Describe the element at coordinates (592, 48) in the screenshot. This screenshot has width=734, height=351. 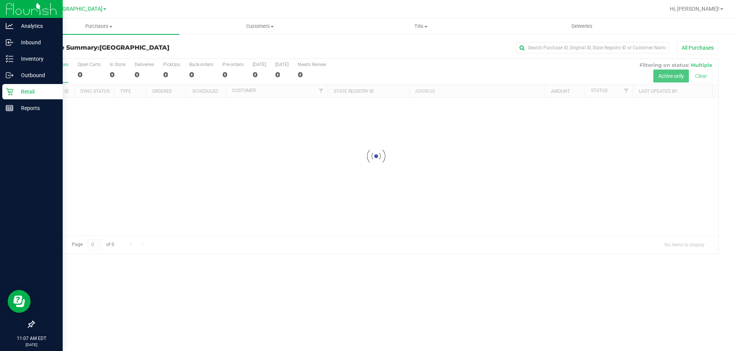
I see `input: Search Purchase ID, Original ID, State Registry ID or Customer Name...` at that location.